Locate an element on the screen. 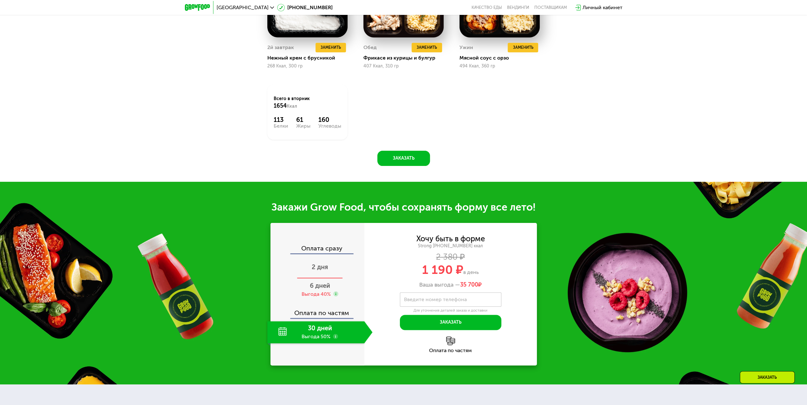 Image resolution: width=807 pixels, height=405 pixels. div: 61 is located at coordinates (303, 120).